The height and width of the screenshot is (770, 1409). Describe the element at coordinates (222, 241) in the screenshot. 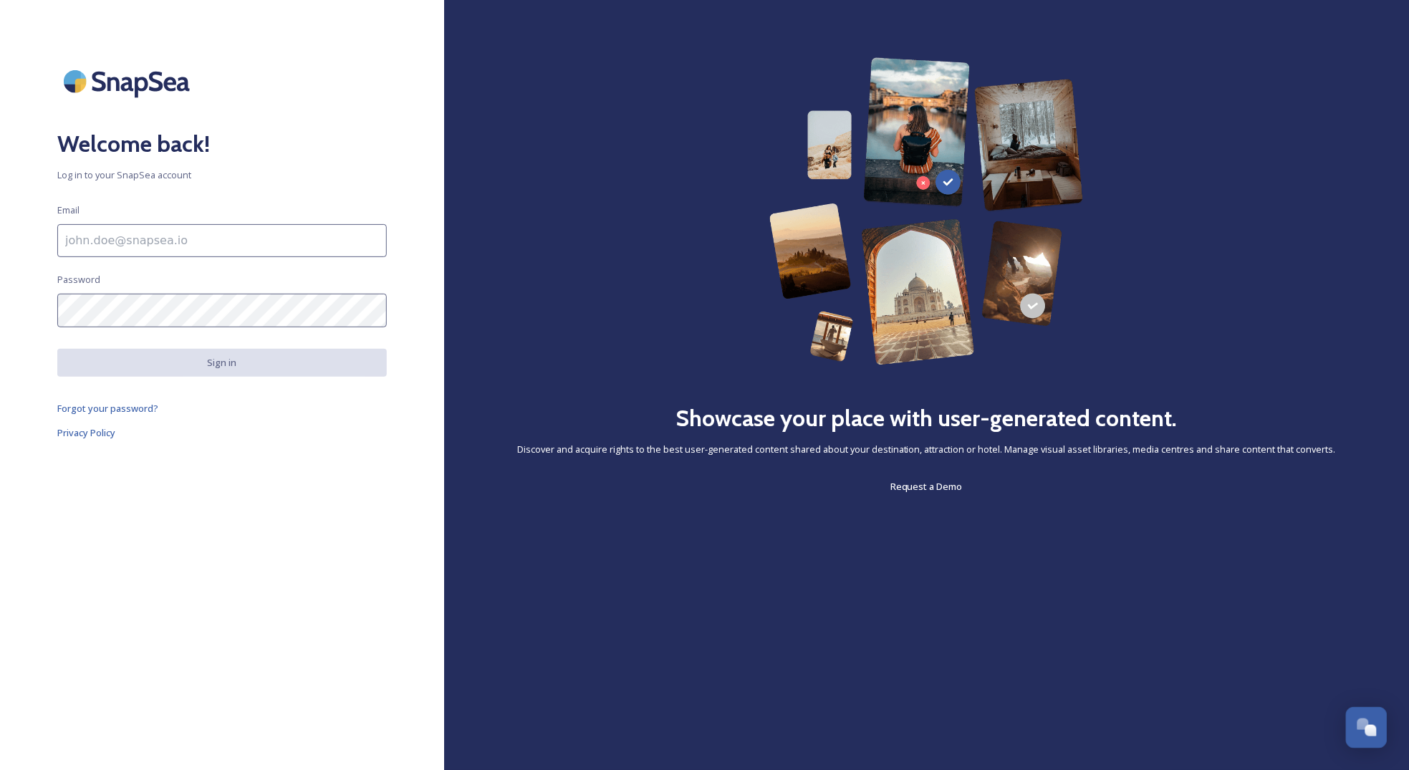

I see `input: john.doe@snapsea.io` at that location.